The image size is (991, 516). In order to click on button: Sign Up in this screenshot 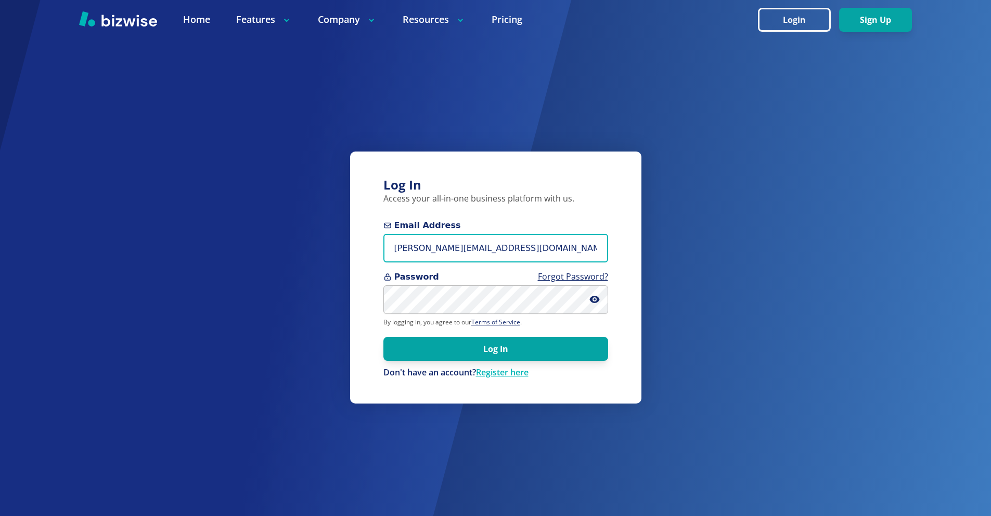, I will do `click(876, 20)`.